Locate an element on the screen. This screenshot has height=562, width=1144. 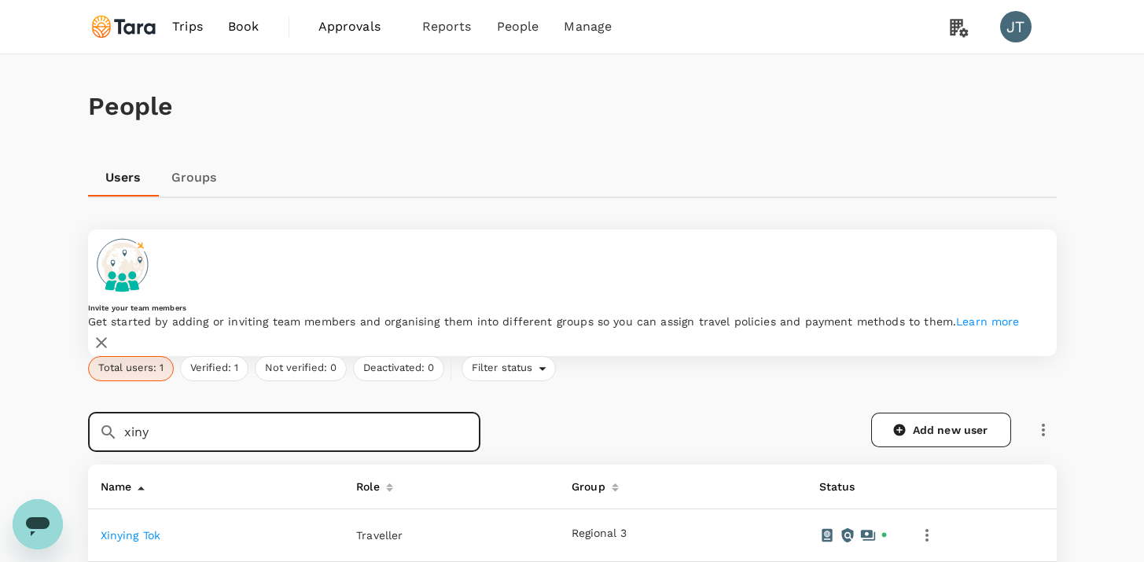
a: Users is located at coordinates (123, 178).